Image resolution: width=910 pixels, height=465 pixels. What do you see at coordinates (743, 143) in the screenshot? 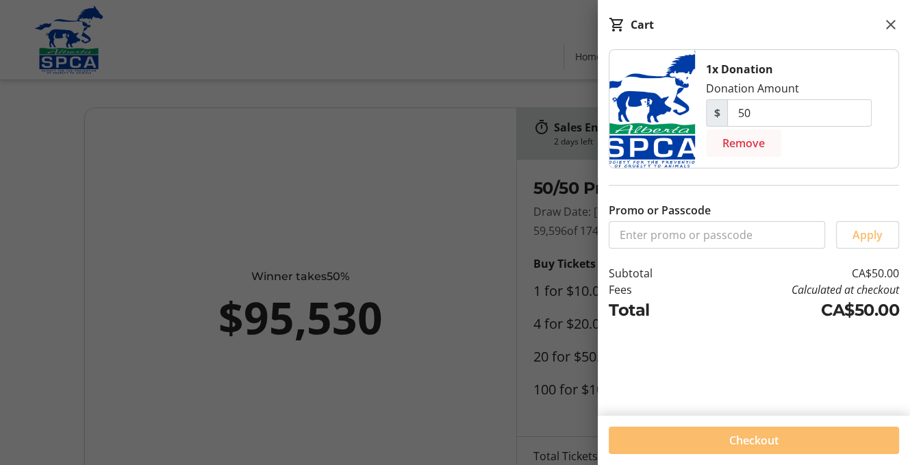
I see `button: Remove` at bounding box center [743, 143].